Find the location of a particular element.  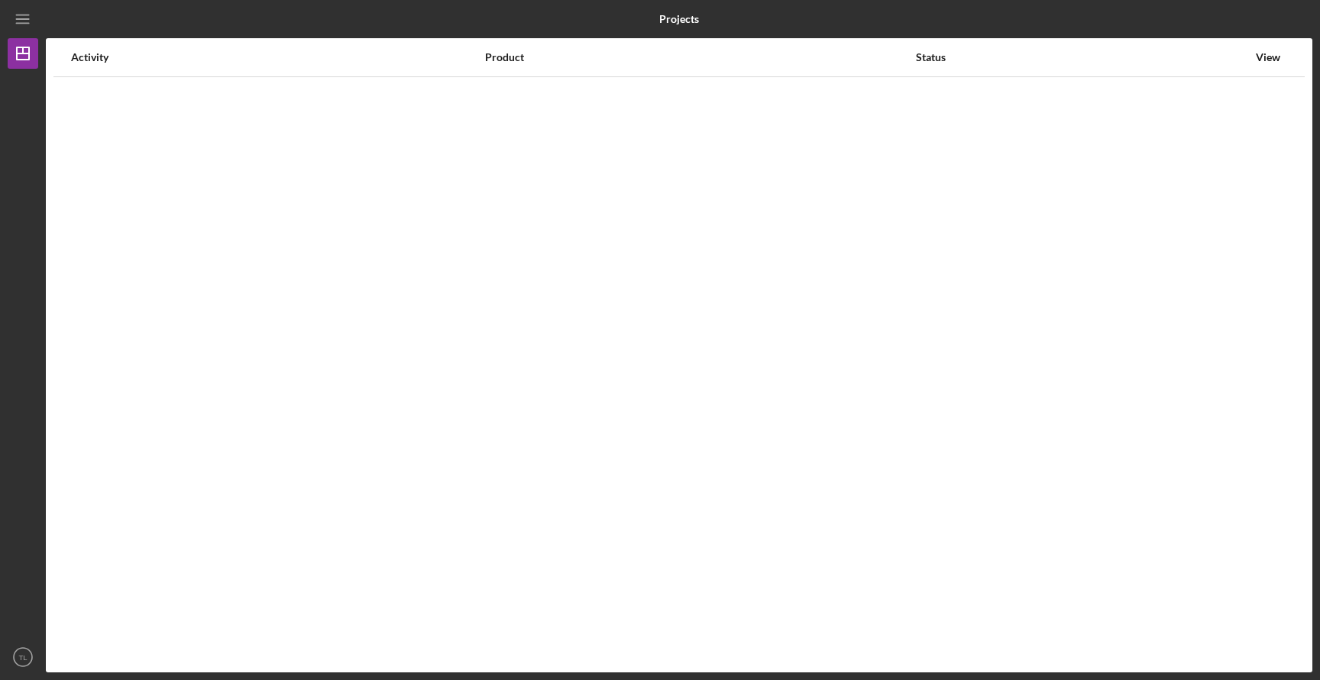

div: View is located at coordinates (1268, 57).